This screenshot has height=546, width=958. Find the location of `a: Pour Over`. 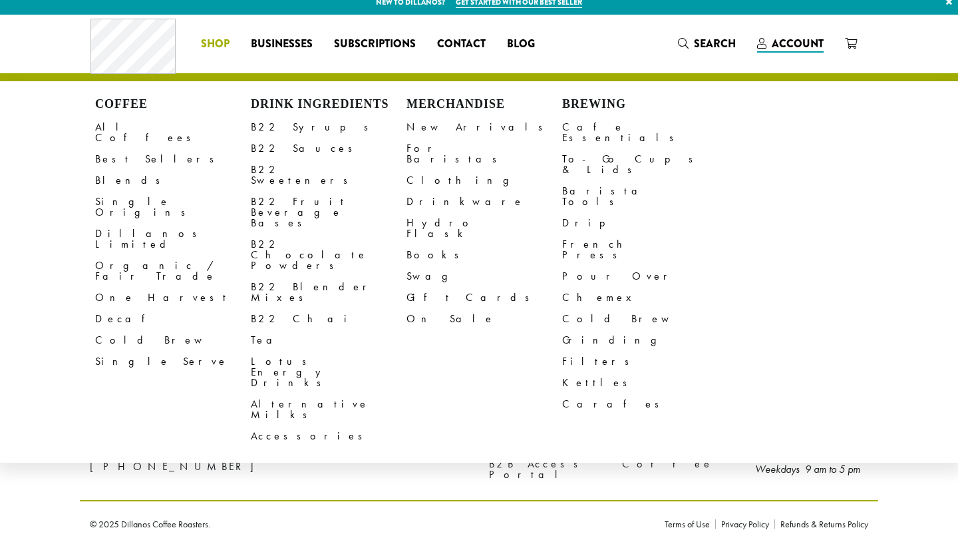

a: Pour Over is located at coordinates (640, 276).